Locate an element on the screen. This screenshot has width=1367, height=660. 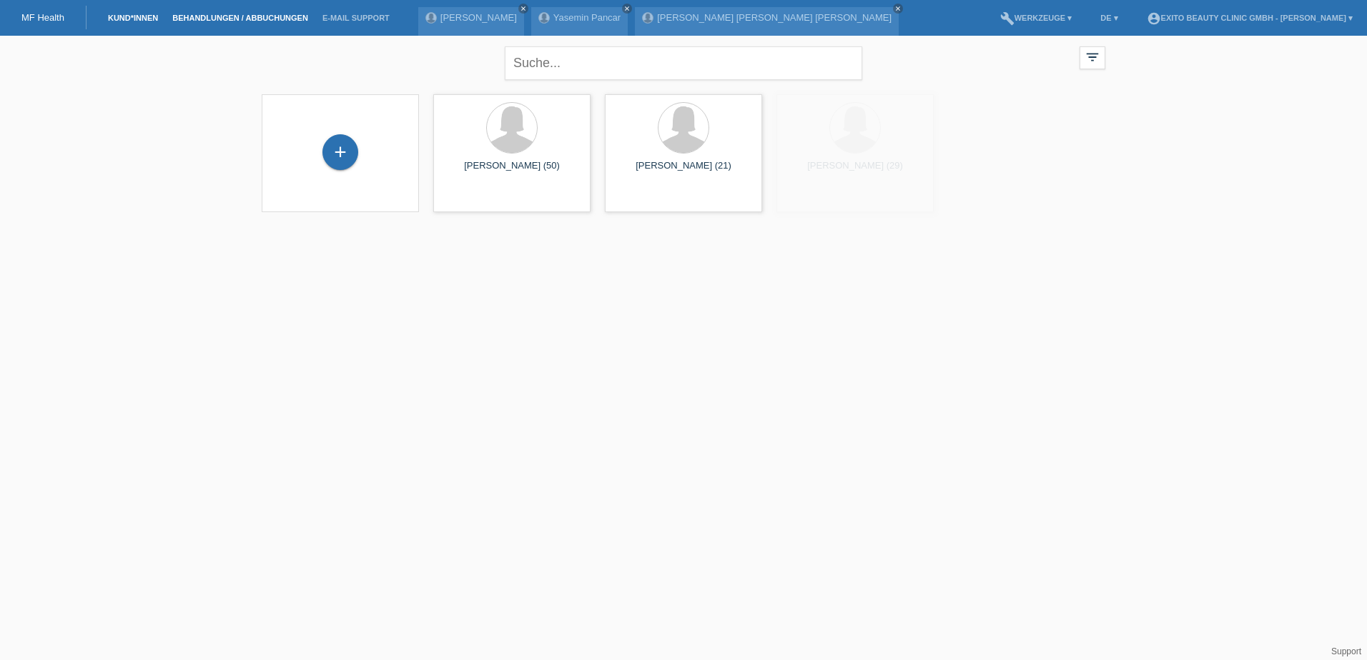
i: build is located at coordinates (1007, 19).